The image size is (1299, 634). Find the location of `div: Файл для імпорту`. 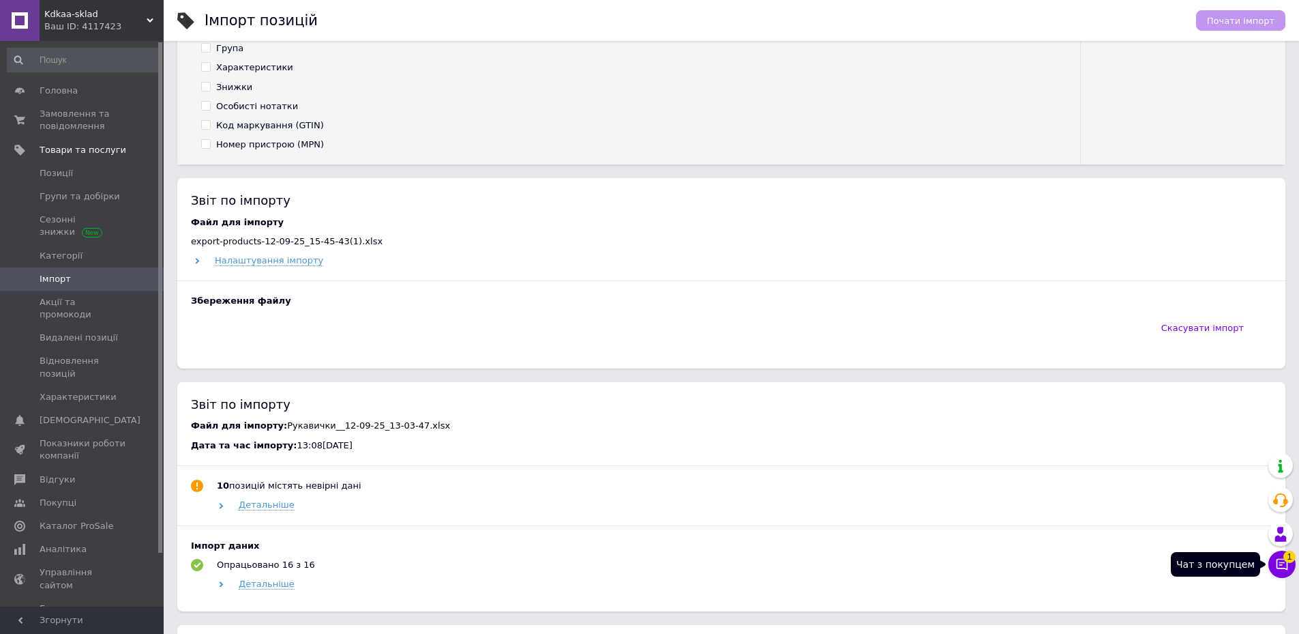

div: Файл для імпорту is located at coordinates (731, 222).